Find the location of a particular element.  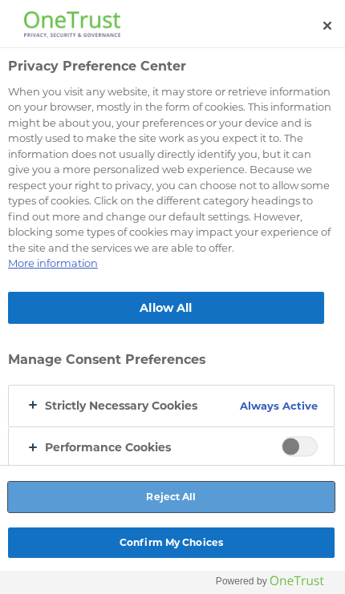

h2: Privacy Preference Center is located at coordinates (171, 67).